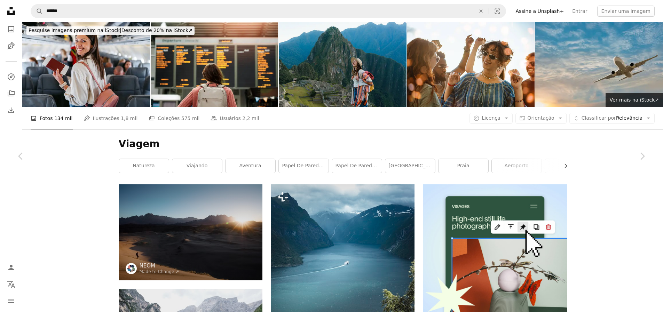 Image resolution: width=663 pixels, height=312 pixels. What do you see at coordinates (111, 118) in the screenshot?
I see `a: Ilustrações 1,8 mil` at bounding box center [111, 118].